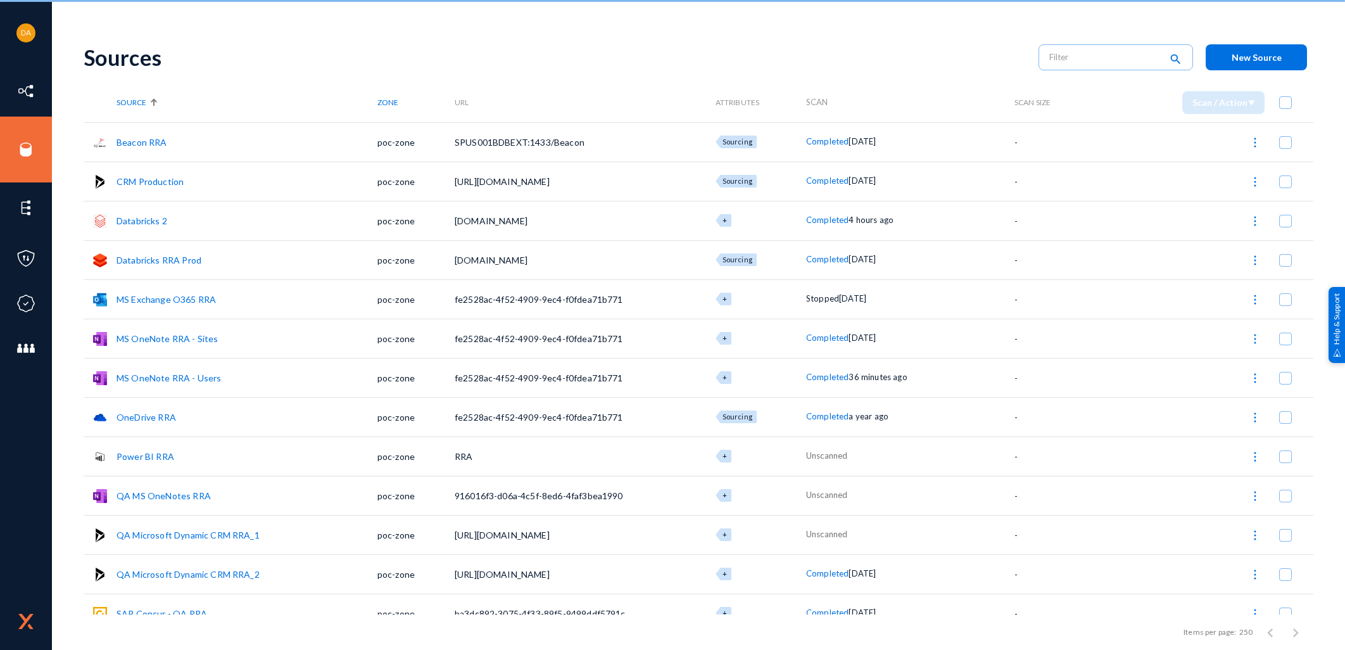 The height and width of the screenshot is (650, 1345). Describe the element at coordinates (1337, 352) in the screenshot. I see `img: help_support.svg` at that location.